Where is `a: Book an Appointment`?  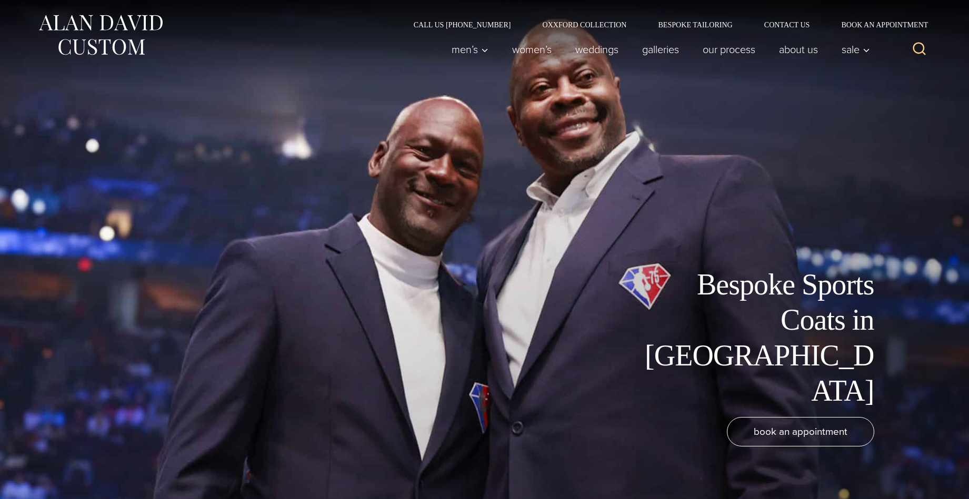 a: Book an Appointment is located at coordinates (878, 25).